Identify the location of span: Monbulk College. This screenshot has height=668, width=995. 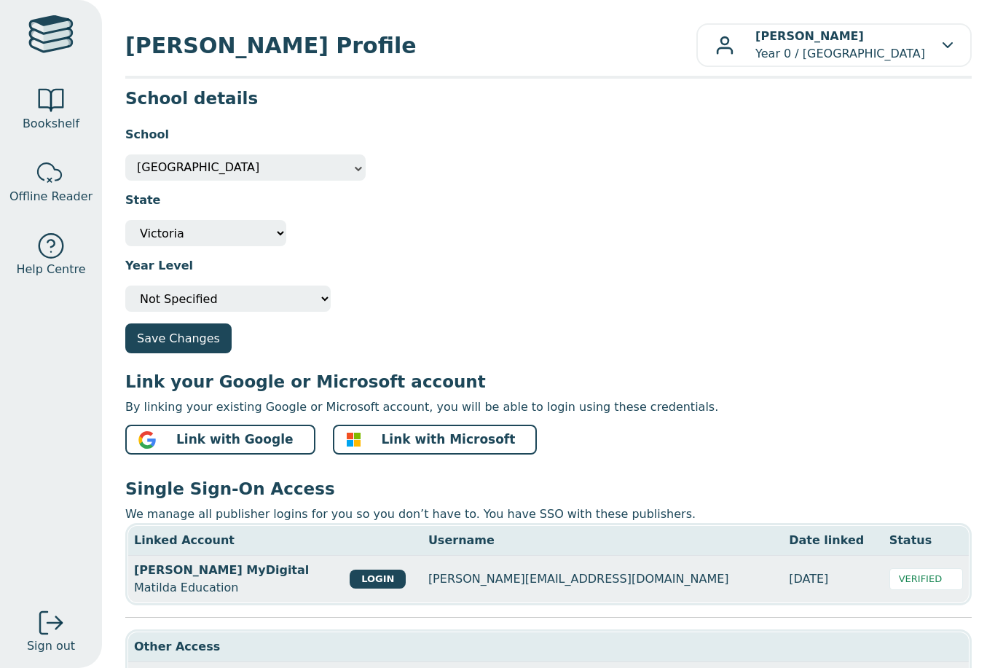
(245, 168).